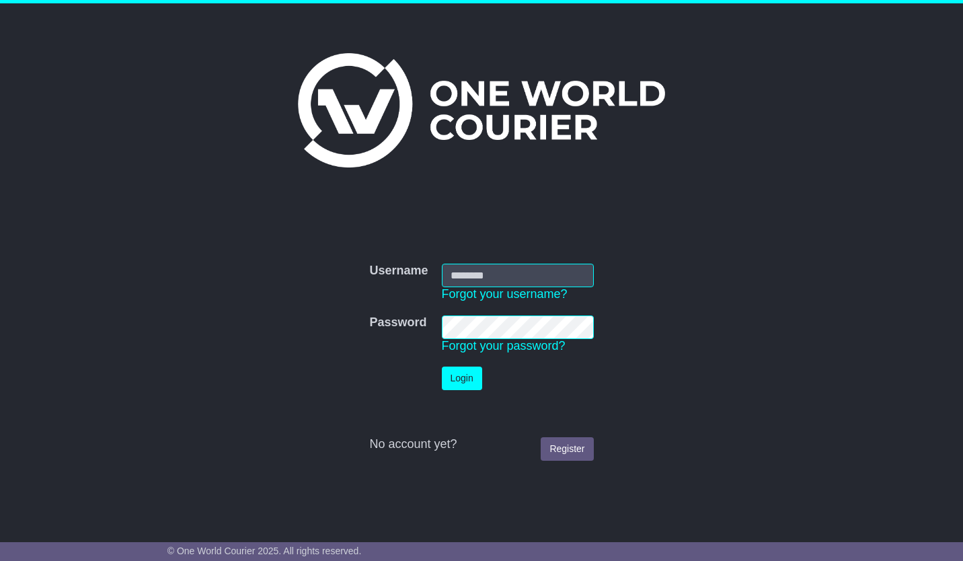  Describe the element at coordinates (504, 294) in the screenshot. I see `a: Forgot your username?` at that location.